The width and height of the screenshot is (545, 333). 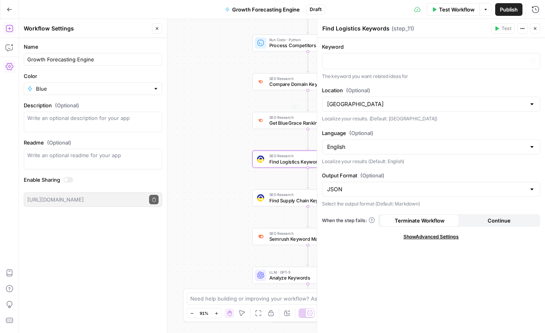 What do you see at coordinates (431, 47) in the screenshot?
I see `label: Keyword` at bounding box center [431, 47].